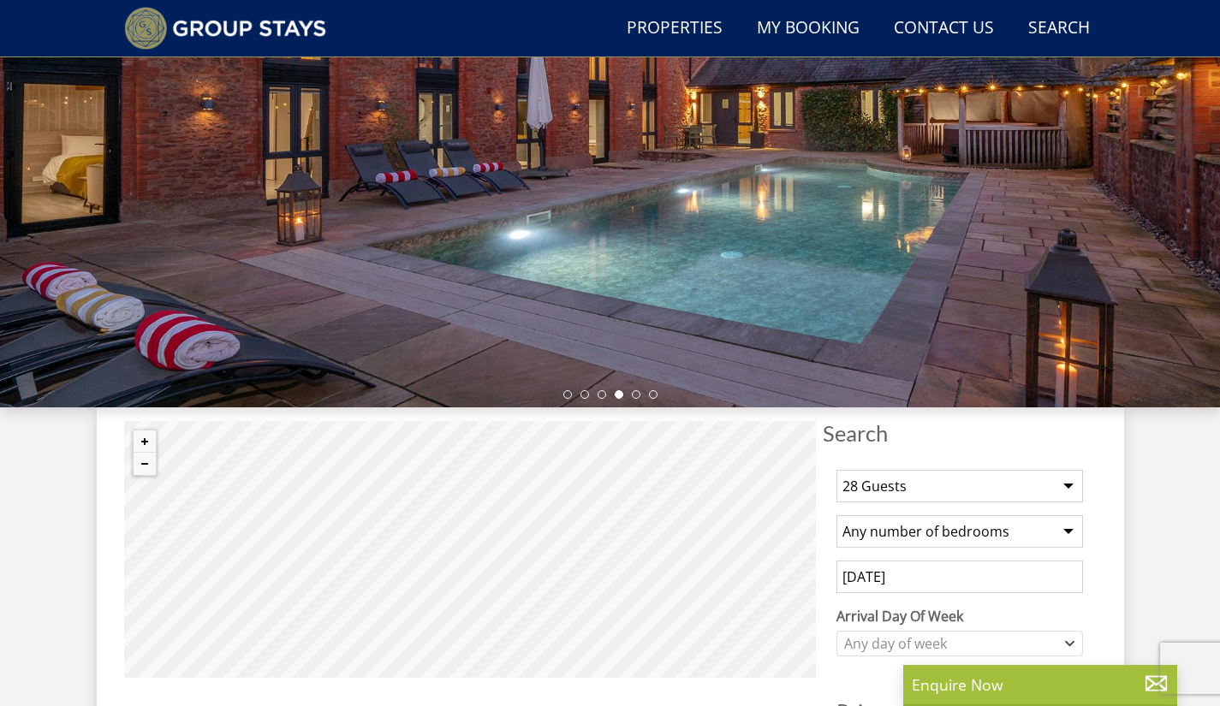  What do you see at coordinates (470, 549) in the screenshot?
I see `canvas: Map` at bounding box center [470, 549].